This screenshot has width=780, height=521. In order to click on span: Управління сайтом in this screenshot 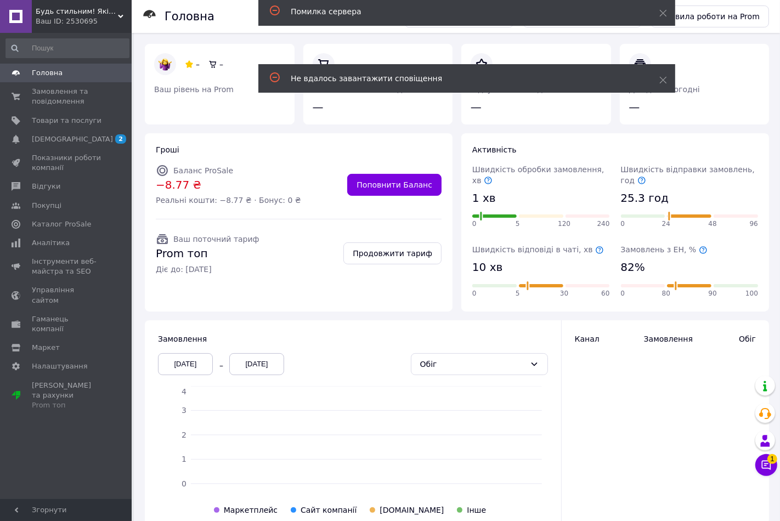, I will do `click(66, 295)`.